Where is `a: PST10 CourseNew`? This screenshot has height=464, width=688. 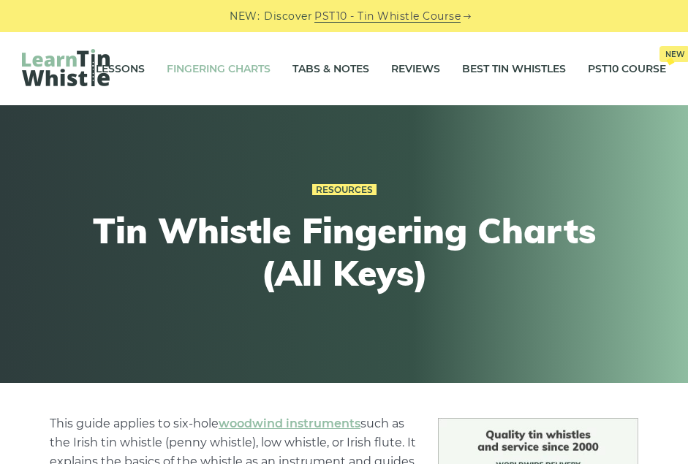 a: PST10 CourseNew is located at coordinates (626, 69).